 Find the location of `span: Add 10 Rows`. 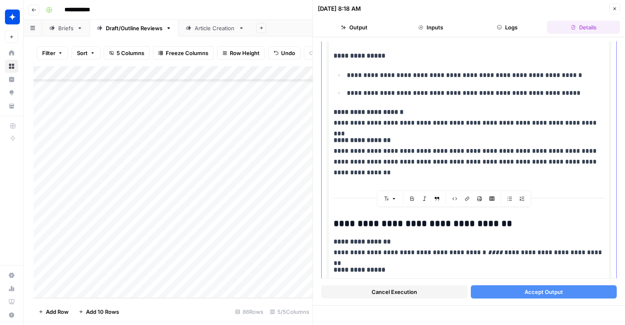

span: Add 10 Rows is located at coordinates (103, 311).